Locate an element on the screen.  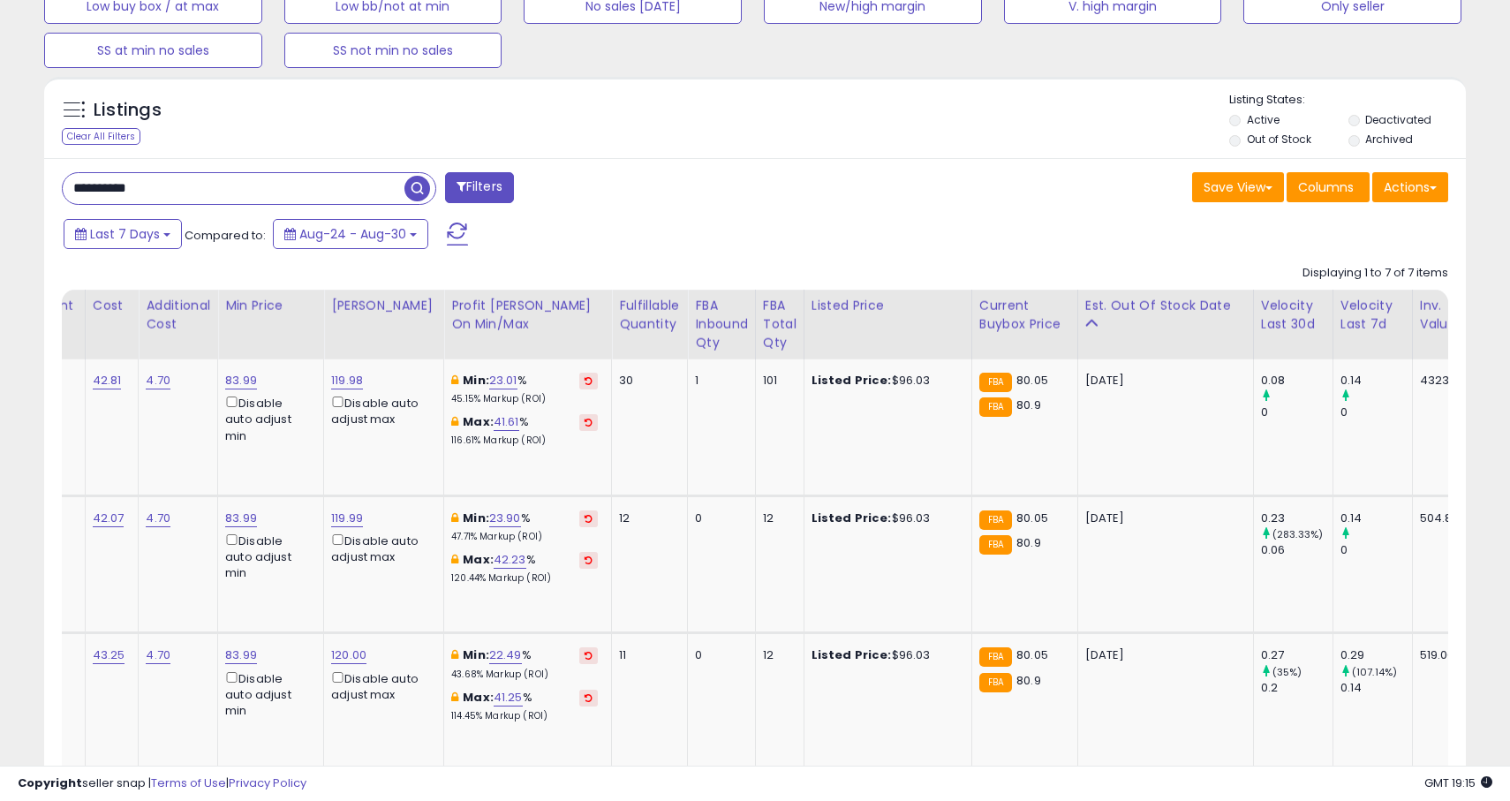
a: Privacy Policy is located at coordinates (268, 783).